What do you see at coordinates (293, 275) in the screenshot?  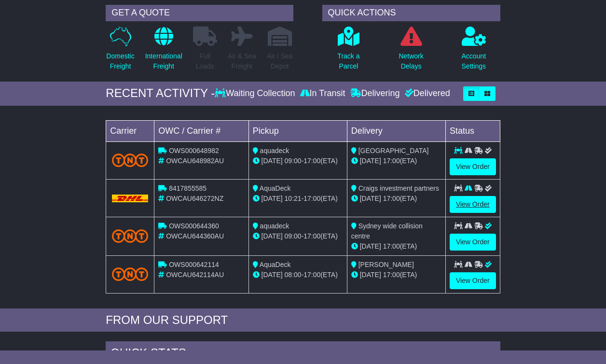 I see `span: 08:00` at bounding box center [293, 275].